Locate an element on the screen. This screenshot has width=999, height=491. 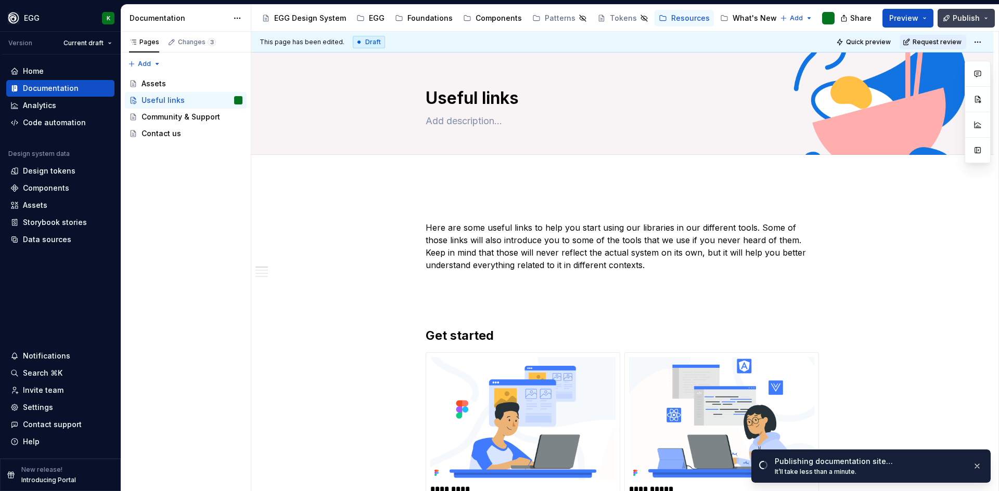
button: EGGK is located at coordinates (60, 18).